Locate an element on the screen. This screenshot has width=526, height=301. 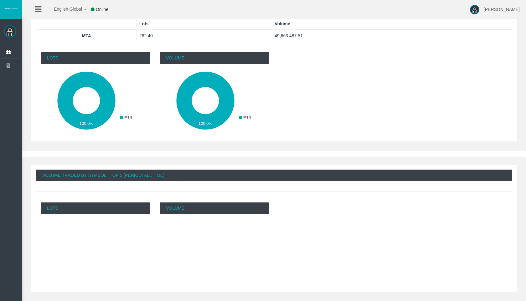
th: Lots is located at coordinates (205, 24).